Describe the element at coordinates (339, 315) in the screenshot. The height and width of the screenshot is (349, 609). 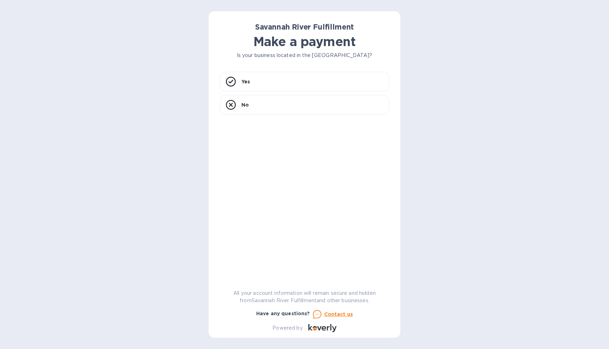
I see `u: Contact us` at that location.